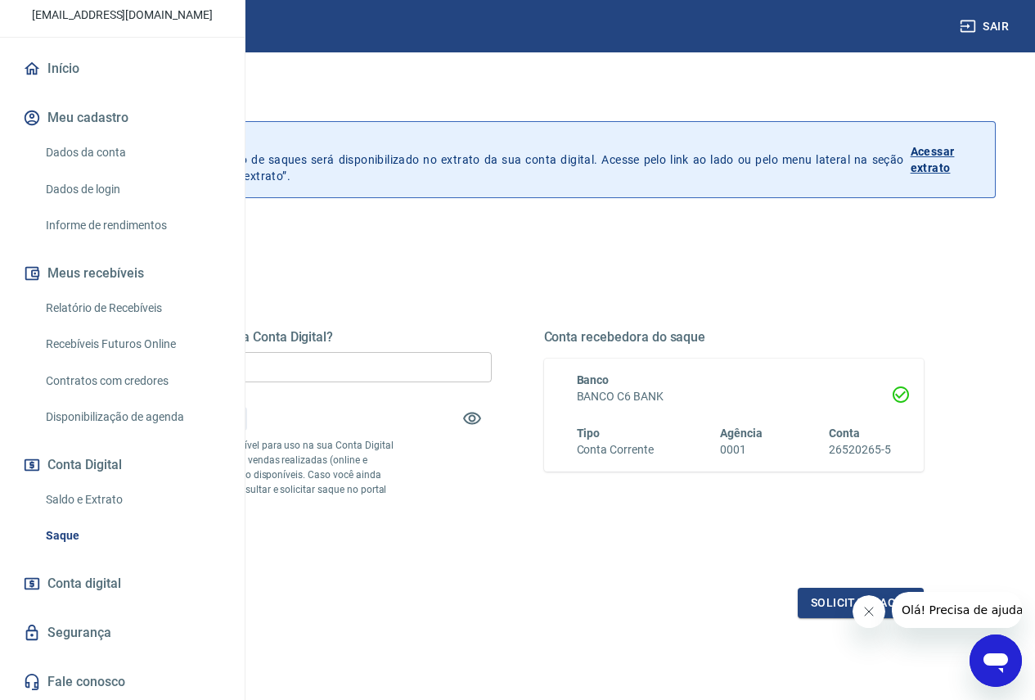 Image resolution: width=1035 pixels, height=700 pixels. Describe the element at coordinates (517, 97) in the screenshot. I see `h3: Saque` at that location.